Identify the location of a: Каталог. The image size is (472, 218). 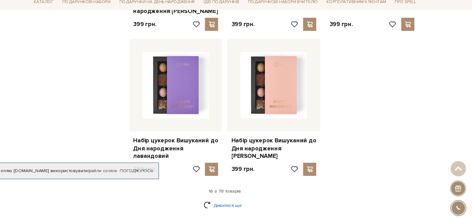
(65, 8).